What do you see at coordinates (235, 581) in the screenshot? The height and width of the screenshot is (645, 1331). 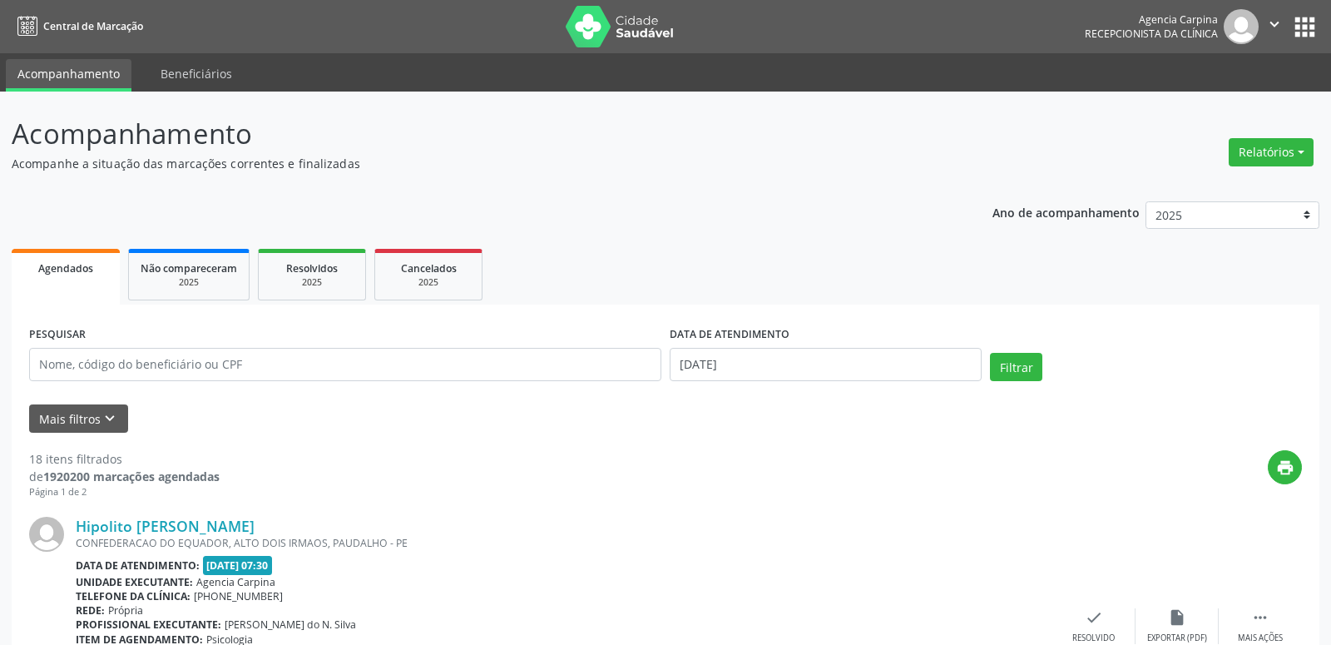 I see `span: Agencia Carpina` at bounding box center [235, 581].